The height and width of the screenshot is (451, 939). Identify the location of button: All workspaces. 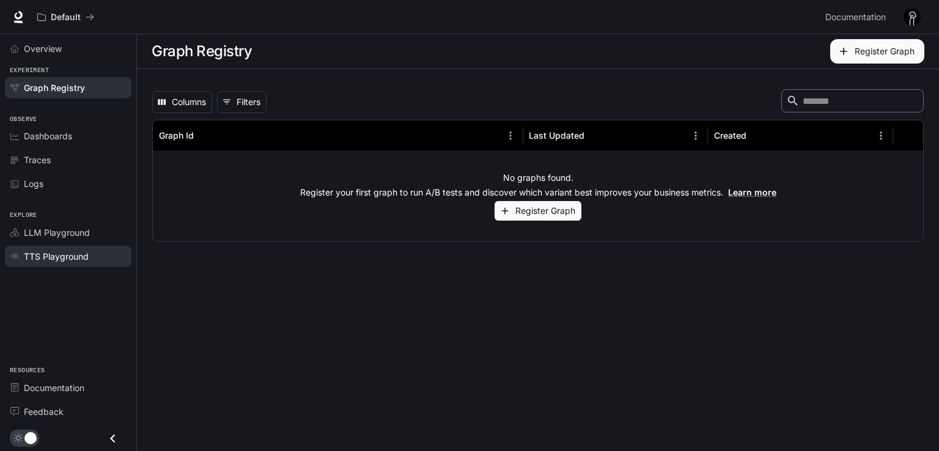
(65, 17).